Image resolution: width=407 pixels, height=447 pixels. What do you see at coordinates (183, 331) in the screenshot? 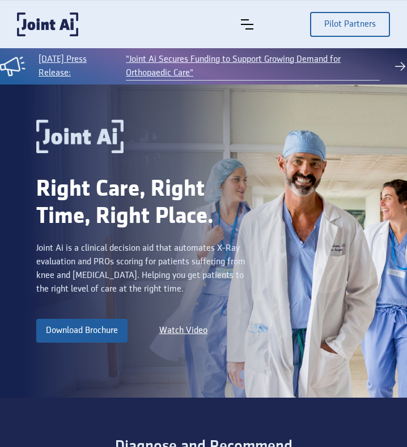
I see `a: Watch Video` at bounding box center [183, 331].